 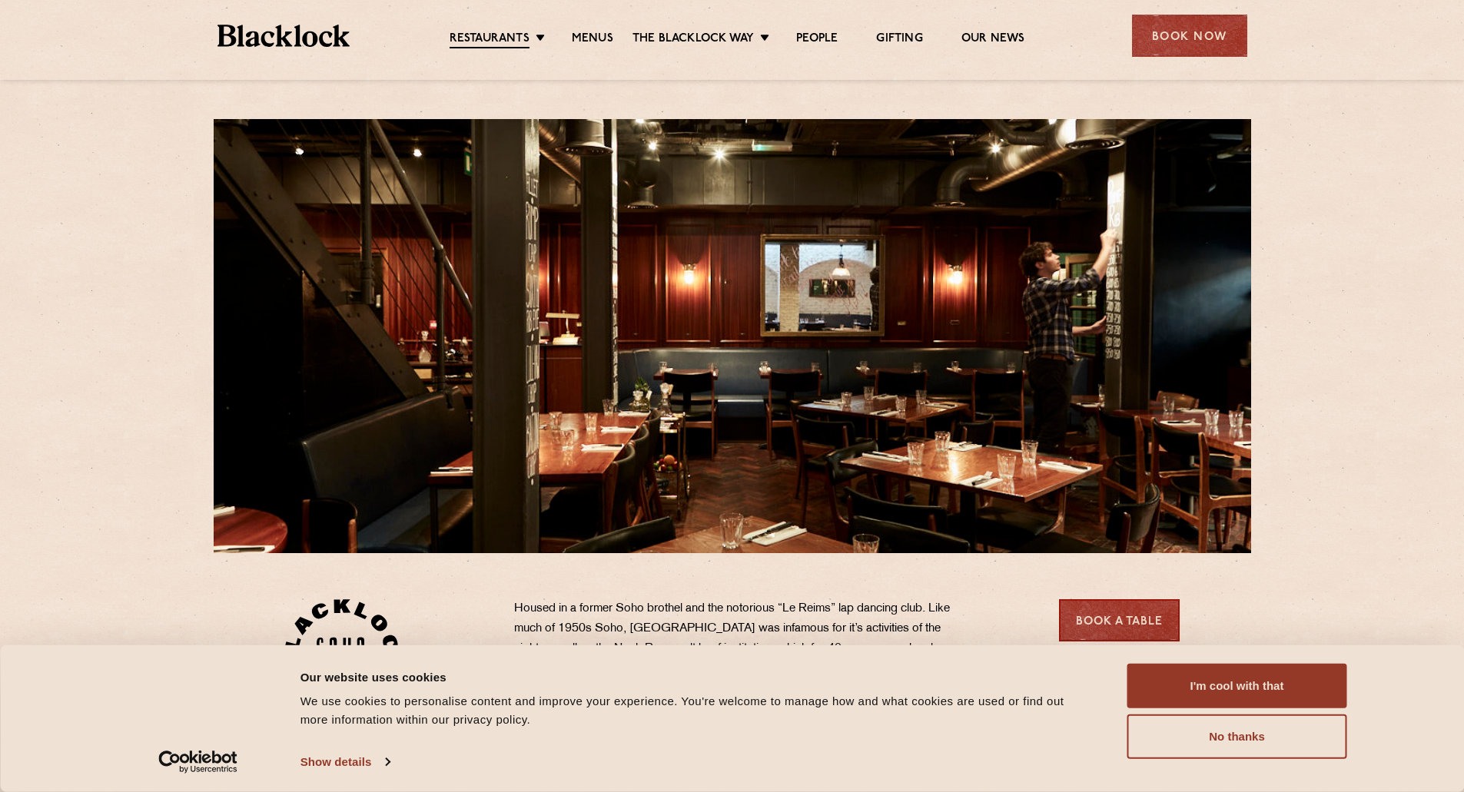 I want to click on button: No thanks, so click(x=1237, y=737).